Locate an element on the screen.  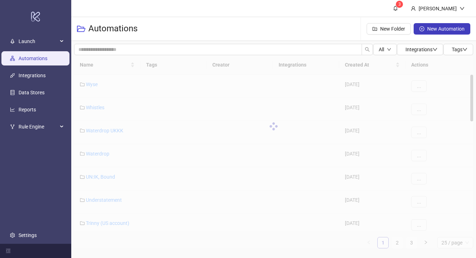
span: 3 is located at coordinates (399, 4).